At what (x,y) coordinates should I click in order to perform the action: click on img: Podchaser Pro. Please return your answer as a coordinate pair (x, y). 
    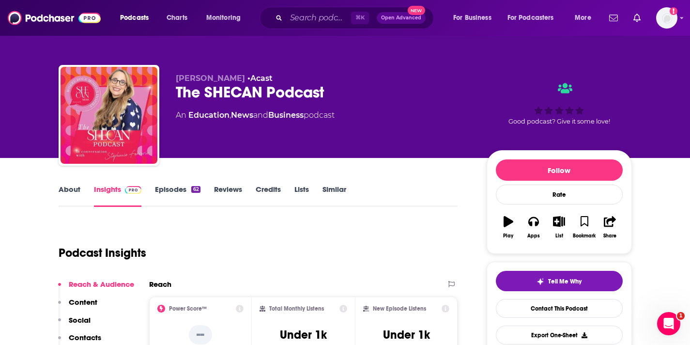
    Looking at the image, I should click on (133, 190).